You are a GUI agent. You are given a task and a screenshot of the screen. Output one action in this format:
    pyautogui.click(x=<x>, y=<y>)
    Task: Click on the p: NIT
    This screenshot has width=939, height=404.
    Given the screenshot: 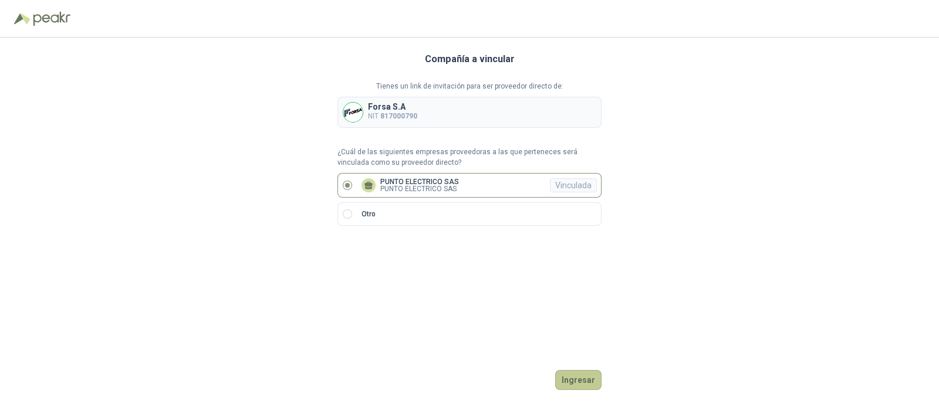 What is the action you would take?
    pyautogui.click(x=393, y=116)
    